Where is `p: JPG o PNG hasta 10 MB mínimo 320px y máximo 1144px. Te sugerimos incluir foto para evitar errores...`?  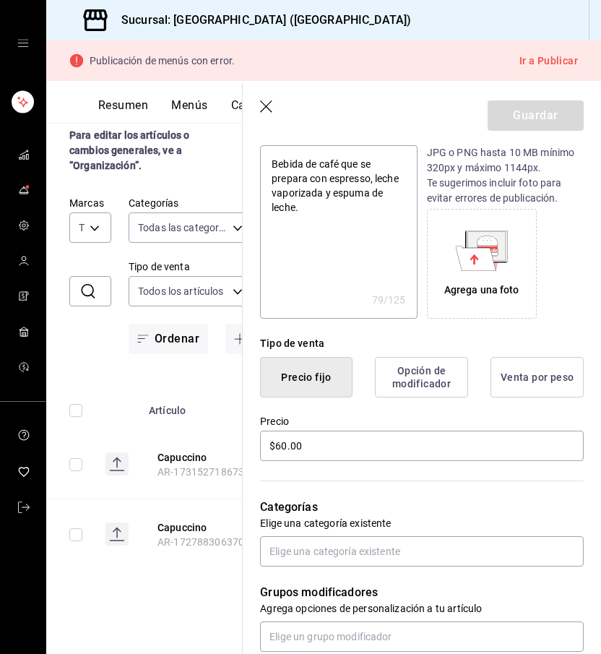
p: JPG o PNG hasta 10 MB mínimo 320px y máximo 1144px. Te sugerimos incluir foto para evitar errores... is located at coordinates (505, 176).